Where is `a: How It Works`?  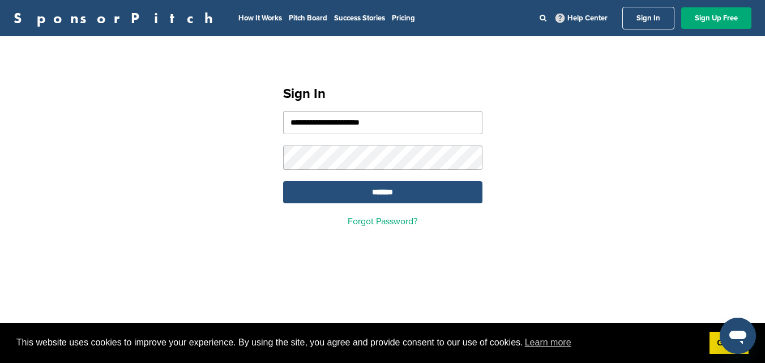
a: How It Works is located at coordinates (260, 18).